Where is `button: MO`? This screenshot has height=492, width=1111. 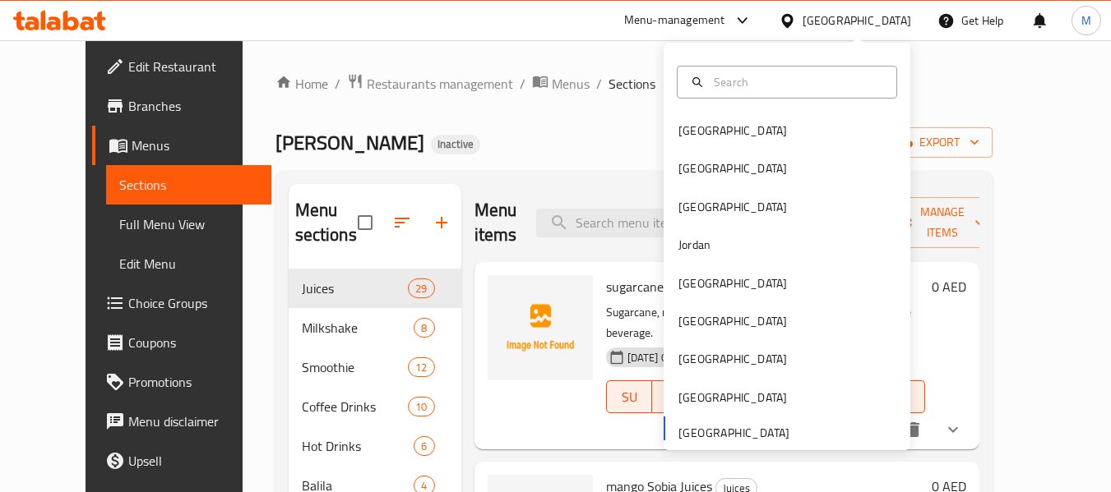 button: MO is located at coordinates (674, 397).